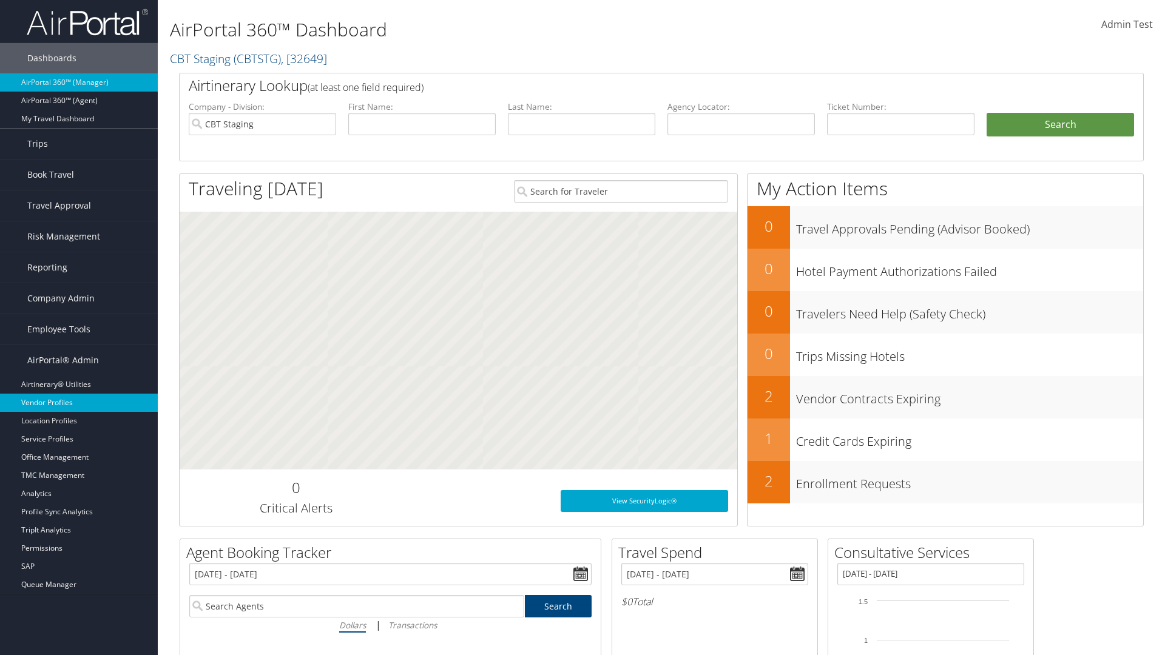  I want to click on h3: Travel Approvals Pending (Advisor Booked), so click(969, 226).